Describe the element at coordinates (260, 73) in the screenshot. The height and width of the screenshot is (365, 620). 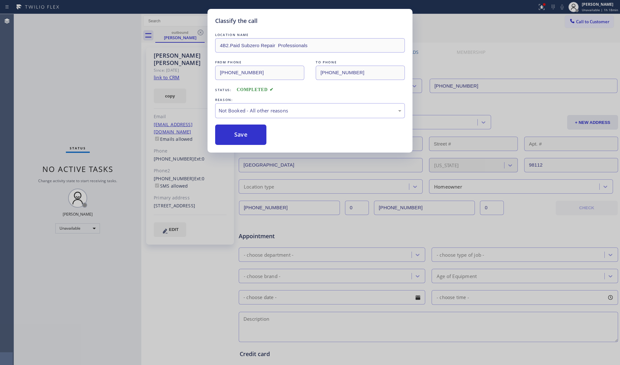
I see `input: From phone` at that location.